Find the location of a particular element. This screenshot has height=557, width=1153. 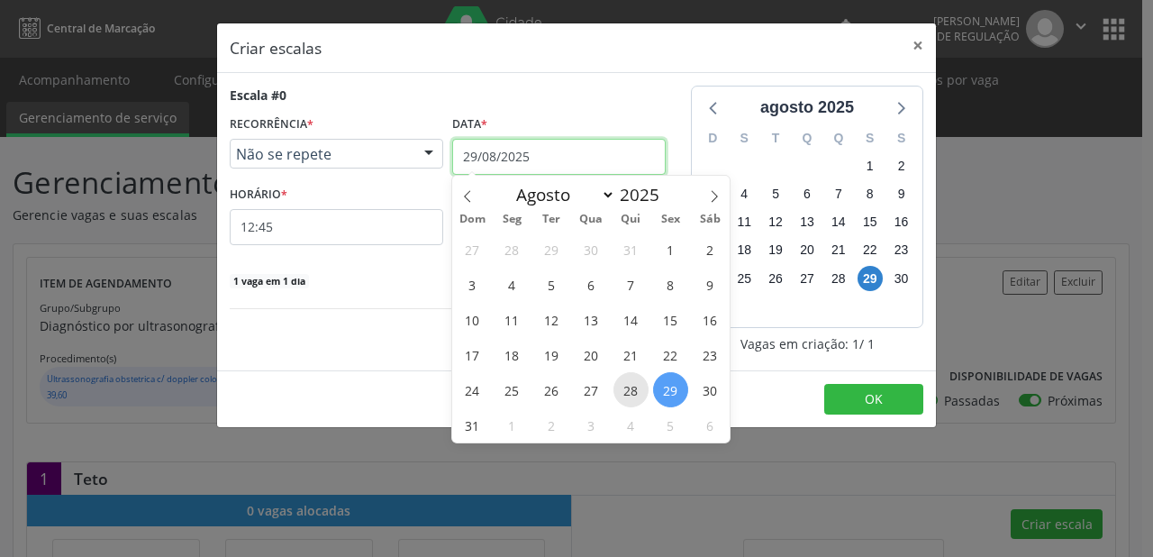

span: sexta-feira, 22 de agosto de 2025 is located at coordinates (870, 250).